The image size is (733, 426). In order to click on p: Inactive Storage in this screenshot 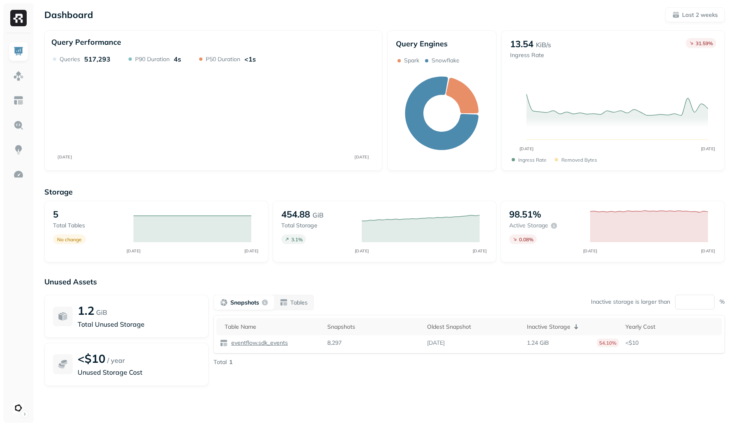, I will do `click(548, 327)`.